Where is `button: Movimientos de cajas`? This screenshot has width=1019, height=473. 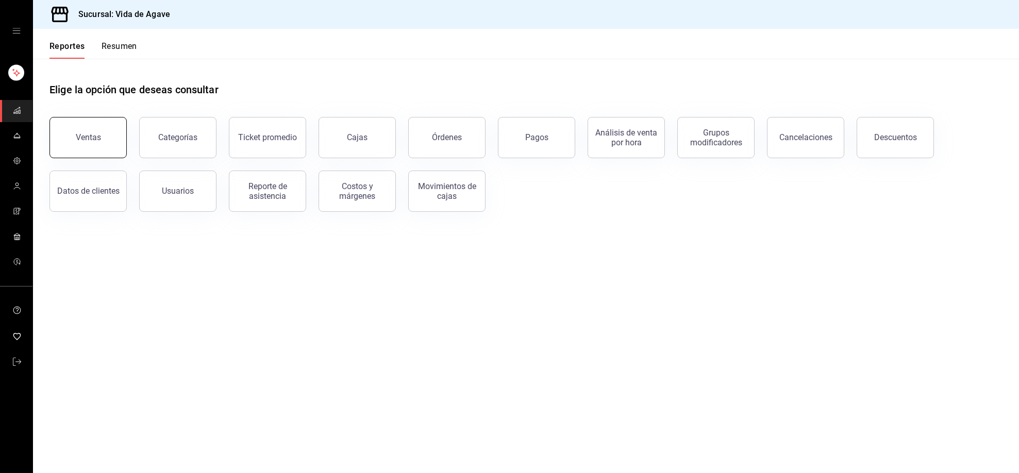
button: Movimientos de cajas is located at coordinates (447, 191).